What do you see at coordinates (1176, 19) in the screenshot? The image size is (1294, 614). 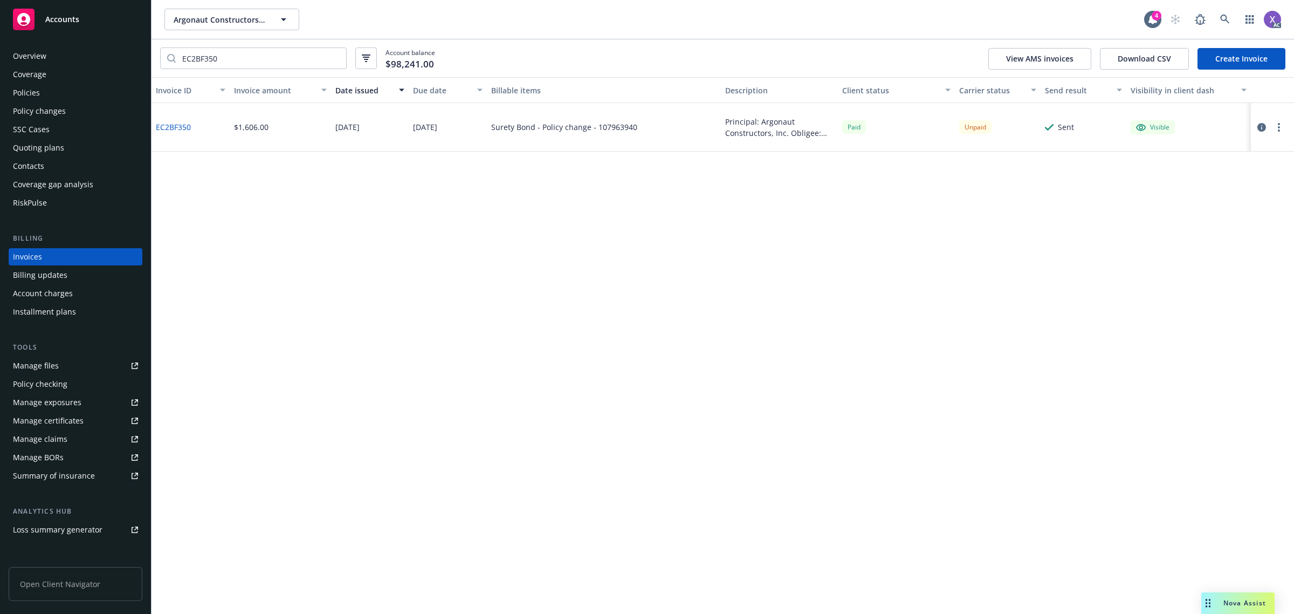 I see `a: Start snowing` at bounding box center [1176, 19].